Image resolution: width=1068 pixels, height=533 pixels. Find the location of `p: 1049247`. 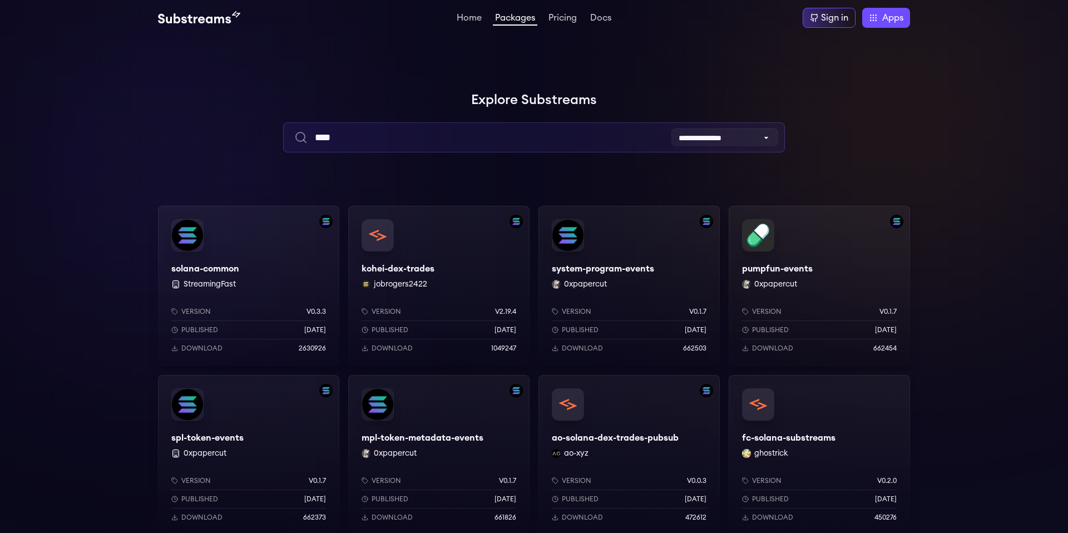

p: 1049247 is located at coordinates (503, 348).